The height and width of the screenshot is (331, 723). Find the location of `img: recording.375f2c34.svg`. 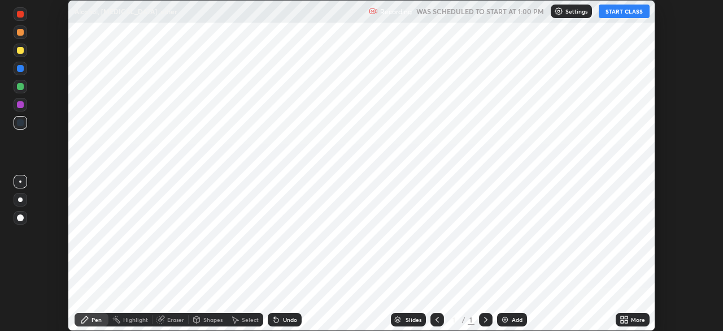

img: recording.375f2c34.svg is located at coordinates (373, 11).